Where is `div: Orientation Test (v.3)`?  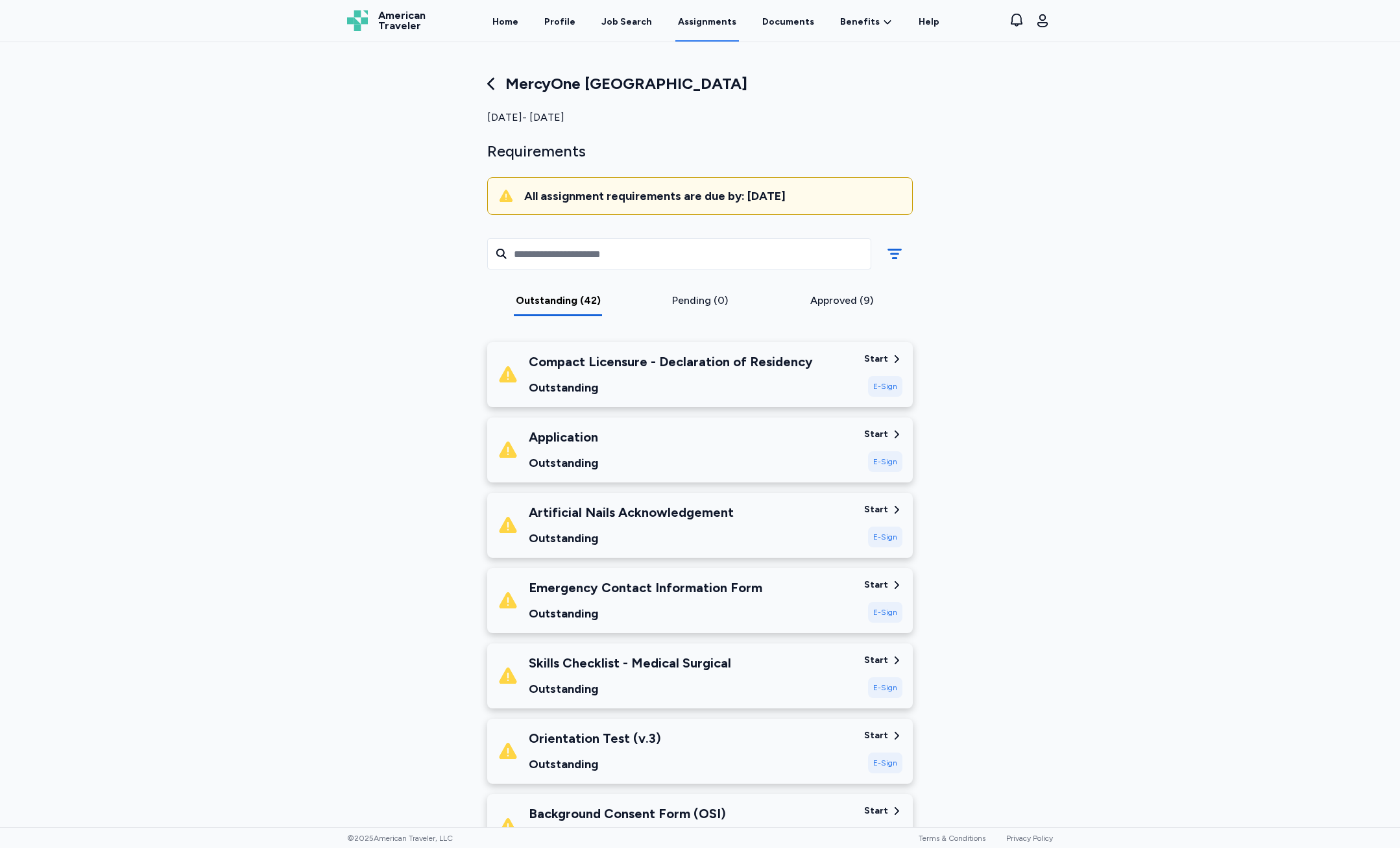 div: Orientation Test (v.3) is located at coordinates (595, 739).